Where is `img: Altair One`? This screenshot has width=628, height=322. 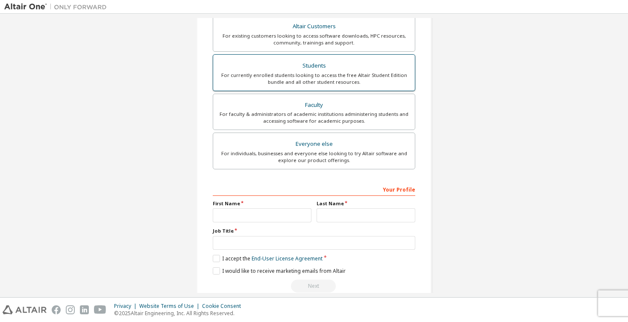 img: Altair One is located at coordinates (58, 7).